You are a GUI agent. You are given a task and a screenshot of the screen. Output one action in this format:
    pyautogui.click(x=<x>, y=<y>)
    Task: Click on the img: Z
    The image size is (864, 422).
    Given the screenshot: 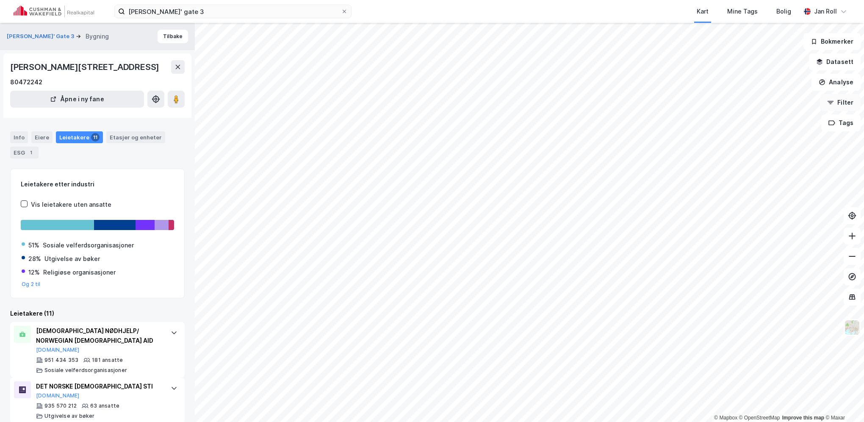 What is the action you would take?
    pyautogui.click(x=852, y=327)
    